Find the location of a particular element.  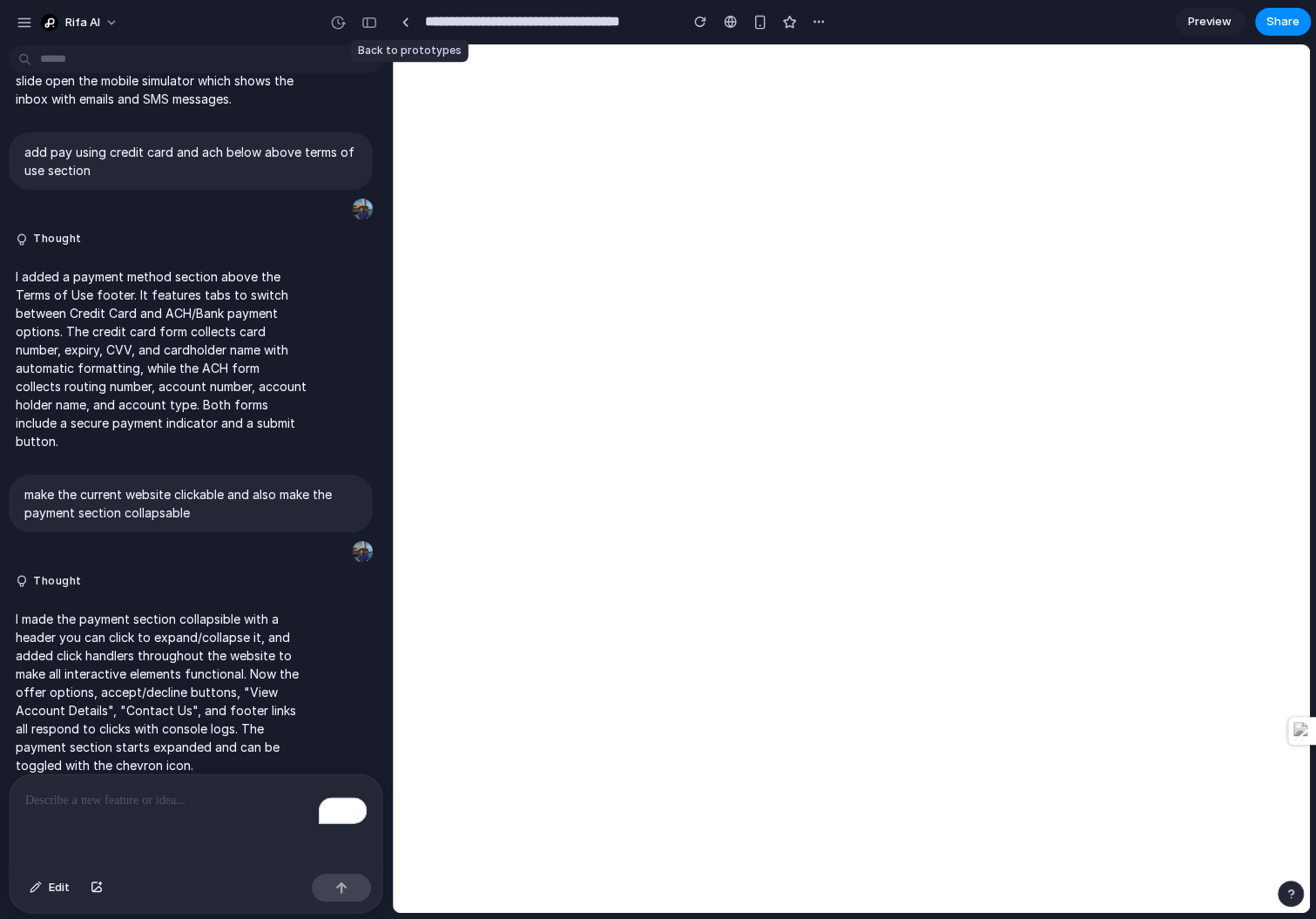

p: add pay using credit card and ach below above terms of use section is located at coordinates (190, 161).